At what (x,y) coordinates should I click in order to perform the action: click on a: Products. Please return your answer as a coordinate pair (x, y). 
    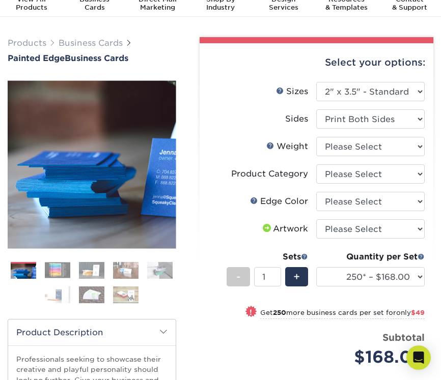
    Looking at the image, I should click on (27, 43).